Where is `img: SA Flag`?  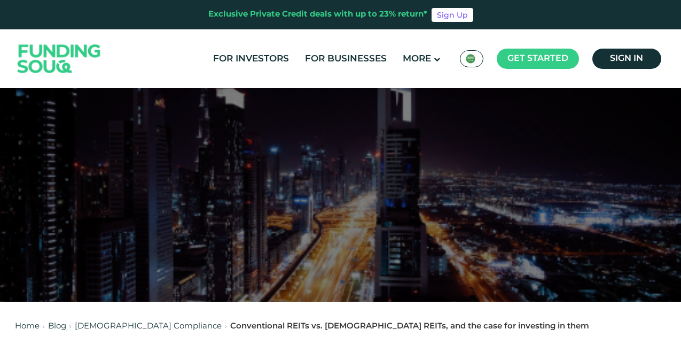
img: SA Flag is located at coordinates (471, 59).